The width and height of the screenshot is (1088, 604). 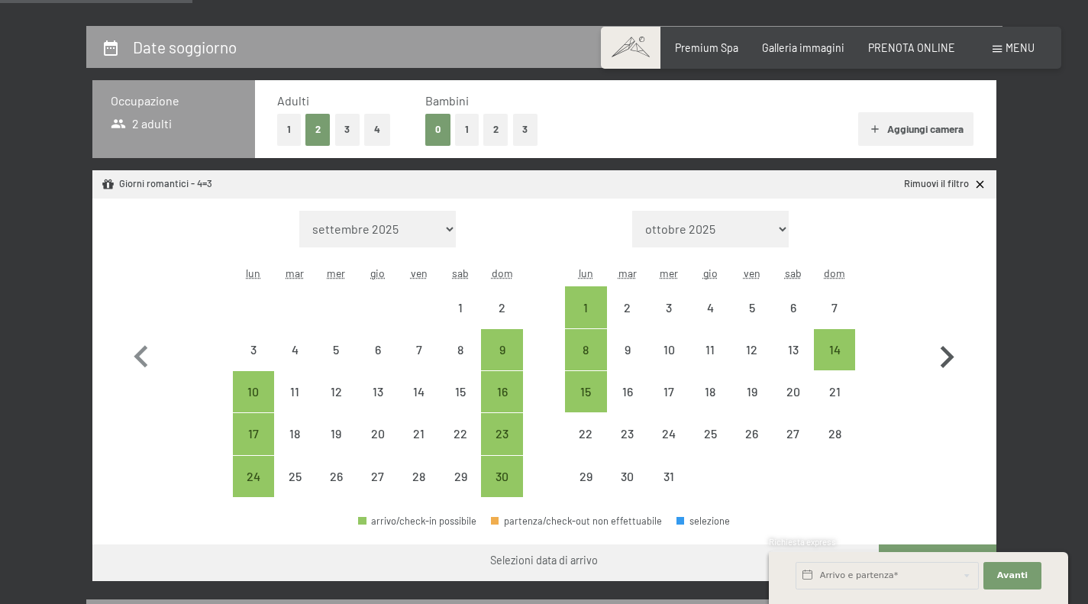 What do you see at coordinates (628, 447) in the screenshot?
I see `div: 23` at bounding box center [628, 447].